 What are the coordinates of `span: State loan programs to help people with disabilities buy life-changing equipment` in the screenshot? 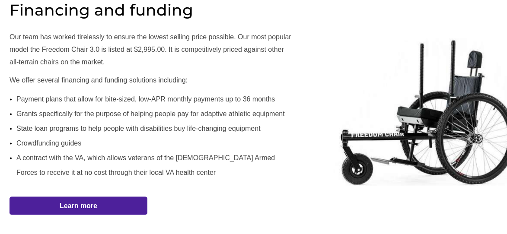 It's located at (138, 128).